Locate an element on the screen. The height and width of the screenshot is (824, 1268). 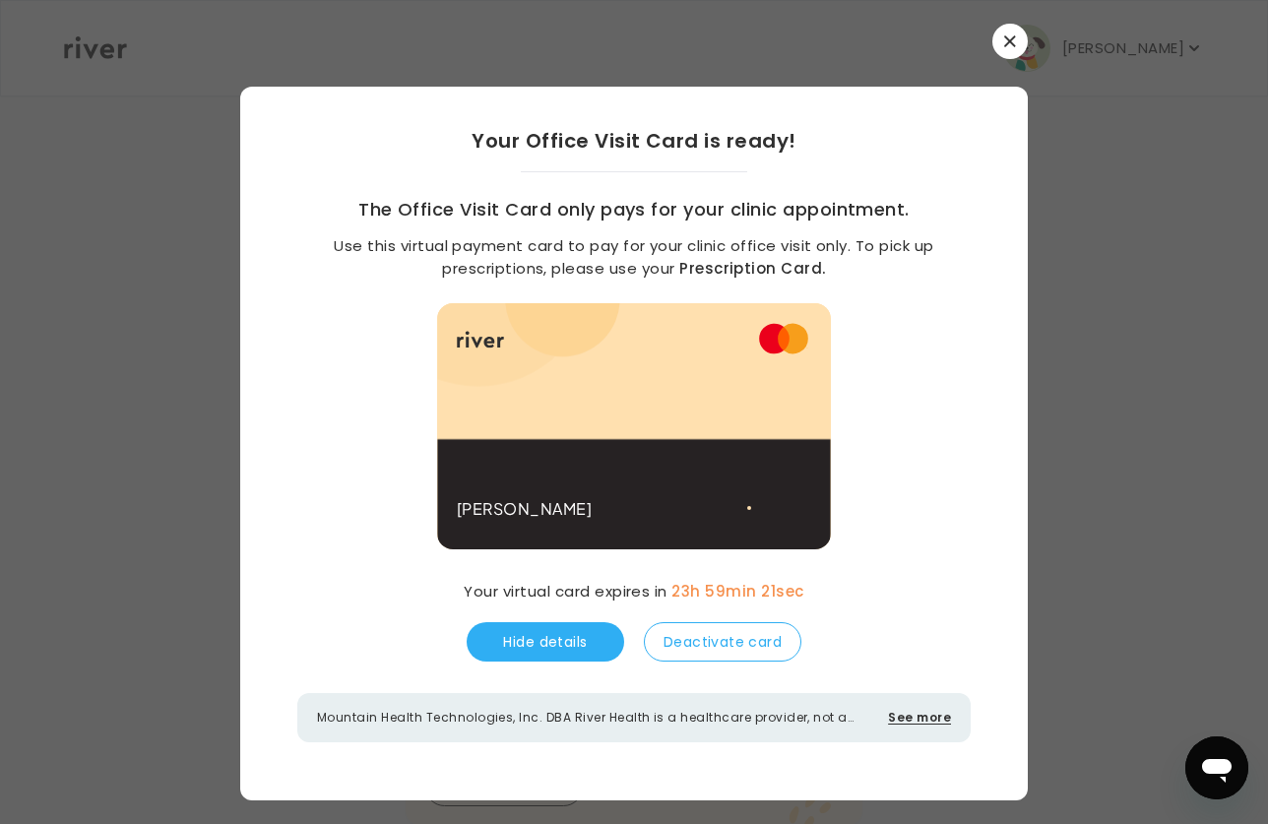
h2: Your Office Visit Card is ready! is located at coordinates (633, 141).